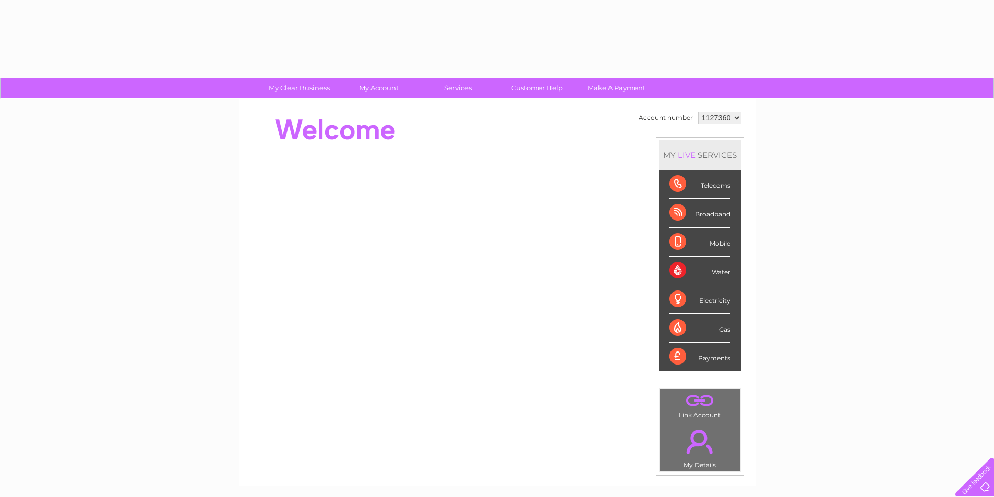 The width and height of the screenshot is (994, 497). Describe the element at coordinates (537, 88) in the screenshot. I see `a: Customer Help` at that location.